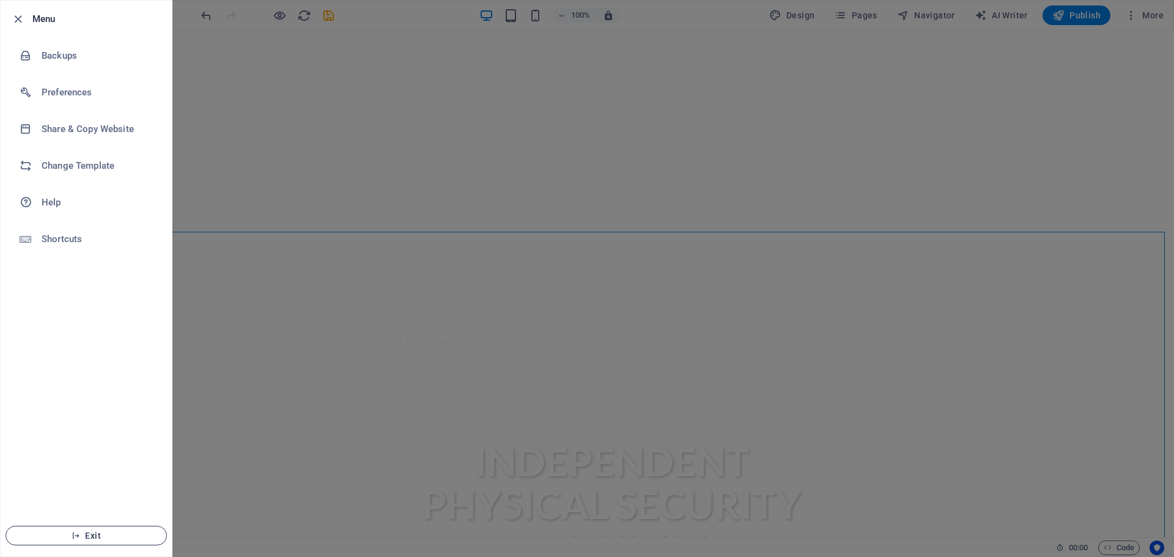 Image resolution: width=1174 pixels, height=557 pixels. Describe the element at coordinates (86, 202) in the screenshot. I see `a: Help` at that location.